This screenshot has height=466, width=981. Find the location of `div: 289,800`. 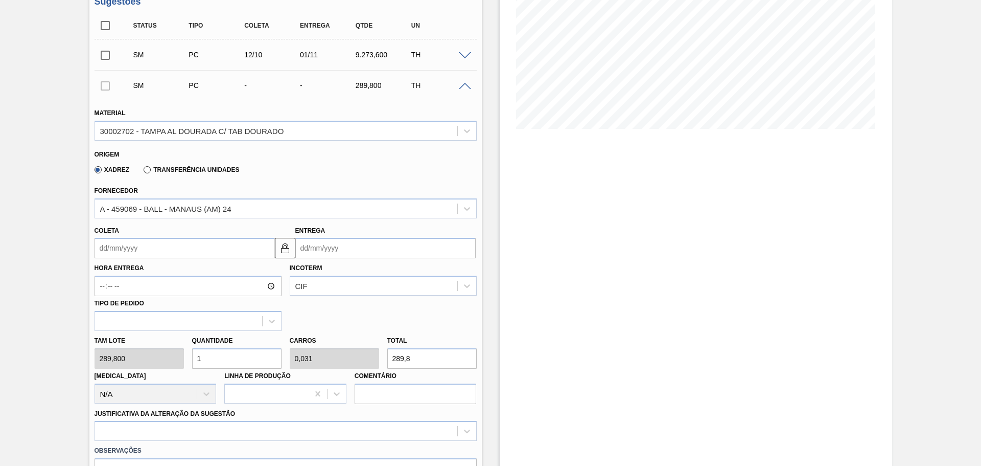

div: 289,800 is located at coordinates (384, 85).